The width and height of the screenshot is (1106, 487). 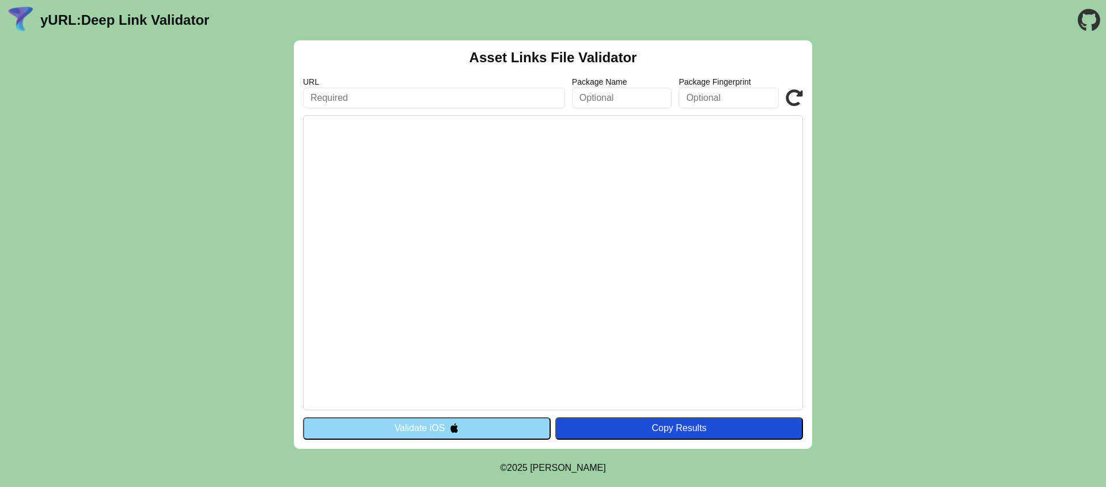 What do you see at coordinates (568, 467) in the screenshot?
I see `a: Michael Ibragimchayev's Personal Site` at bounding box center [568, 467].